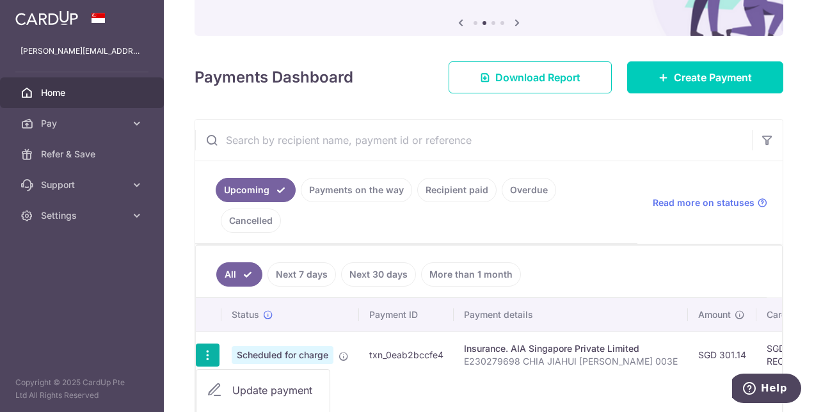 Image resolution: width=814 pixels, height=412 pixels. Describe the element at coordinates (703, 203) in the screenshot. I see `span: Read more on statuses` at that location.